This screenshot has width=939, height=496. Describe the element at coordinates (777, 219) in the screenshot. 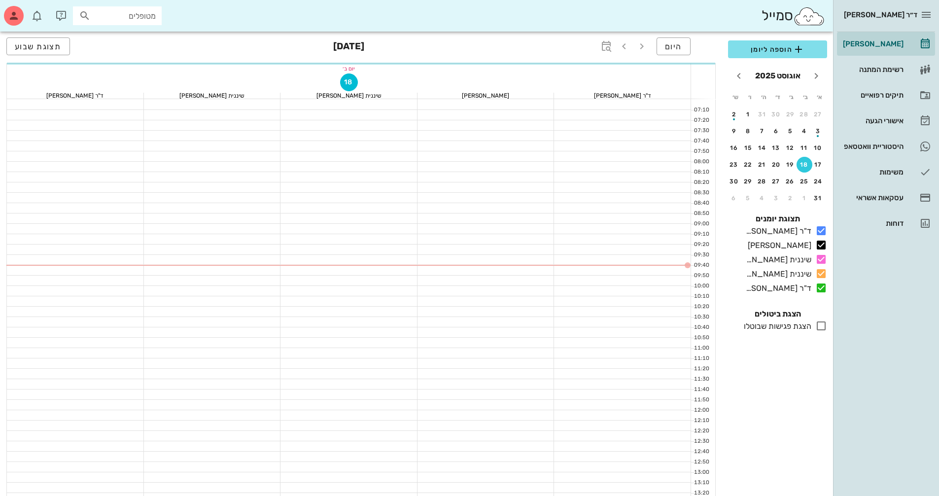

I see `h4: תצוגת יומנים` at that location.